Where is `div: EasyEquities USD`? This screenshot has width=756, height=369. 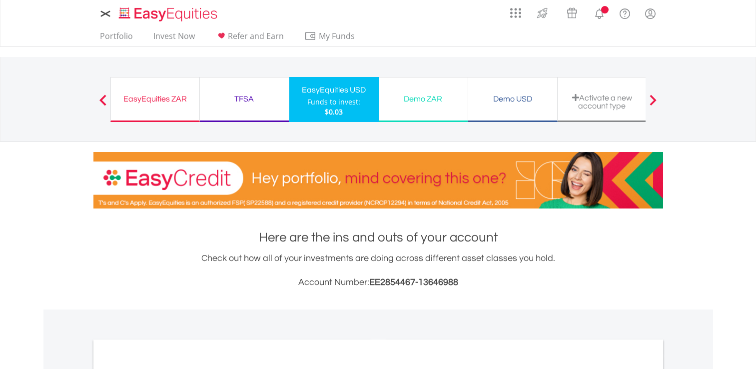 div: EasyEquities USD is located at coordinates (334, 90).